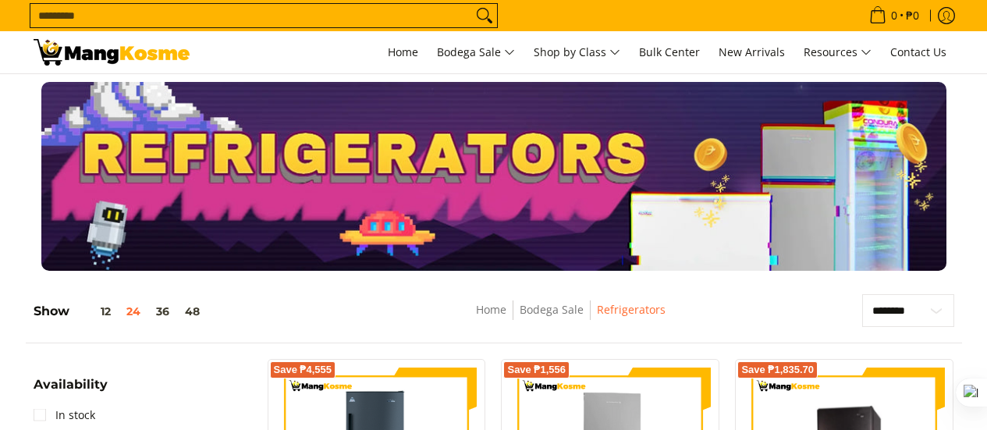 The height and width of the screenshot is (430, 987). What do you see at coordinates (837, 52) in the screenshot?
I see `span: Resources` at bounding box center [837, 52].